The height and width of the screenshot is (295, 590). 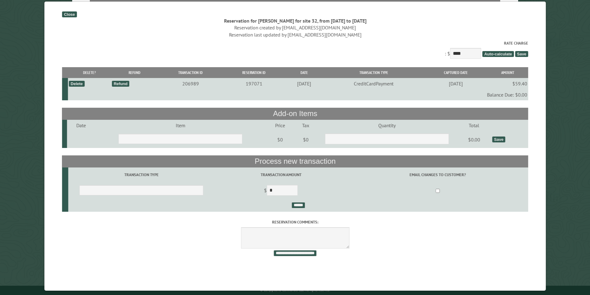 What do you see at coordinates (387, 125) in the screenshot?
I see `td: Quantity` at bounding box center [387, 125].